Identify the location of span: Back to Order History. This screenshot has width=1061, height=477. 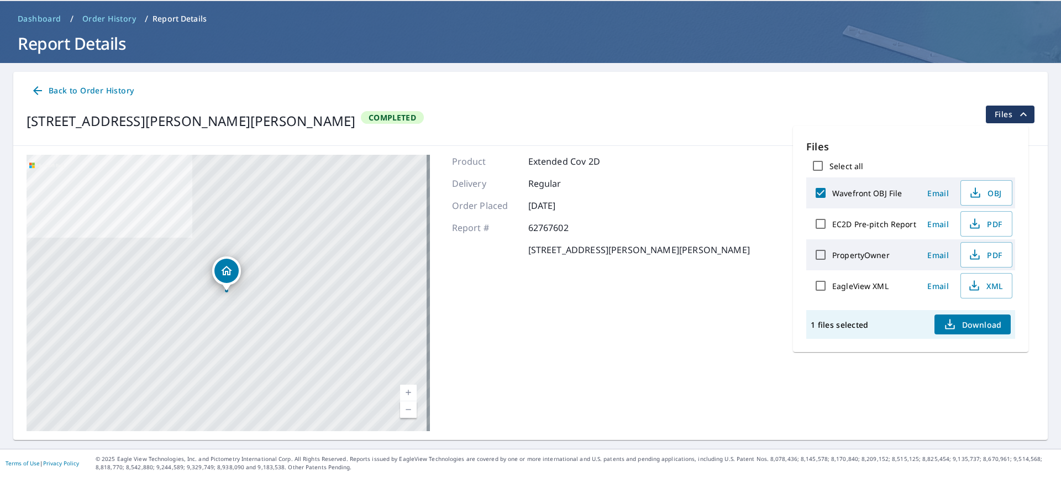
(82, 91).